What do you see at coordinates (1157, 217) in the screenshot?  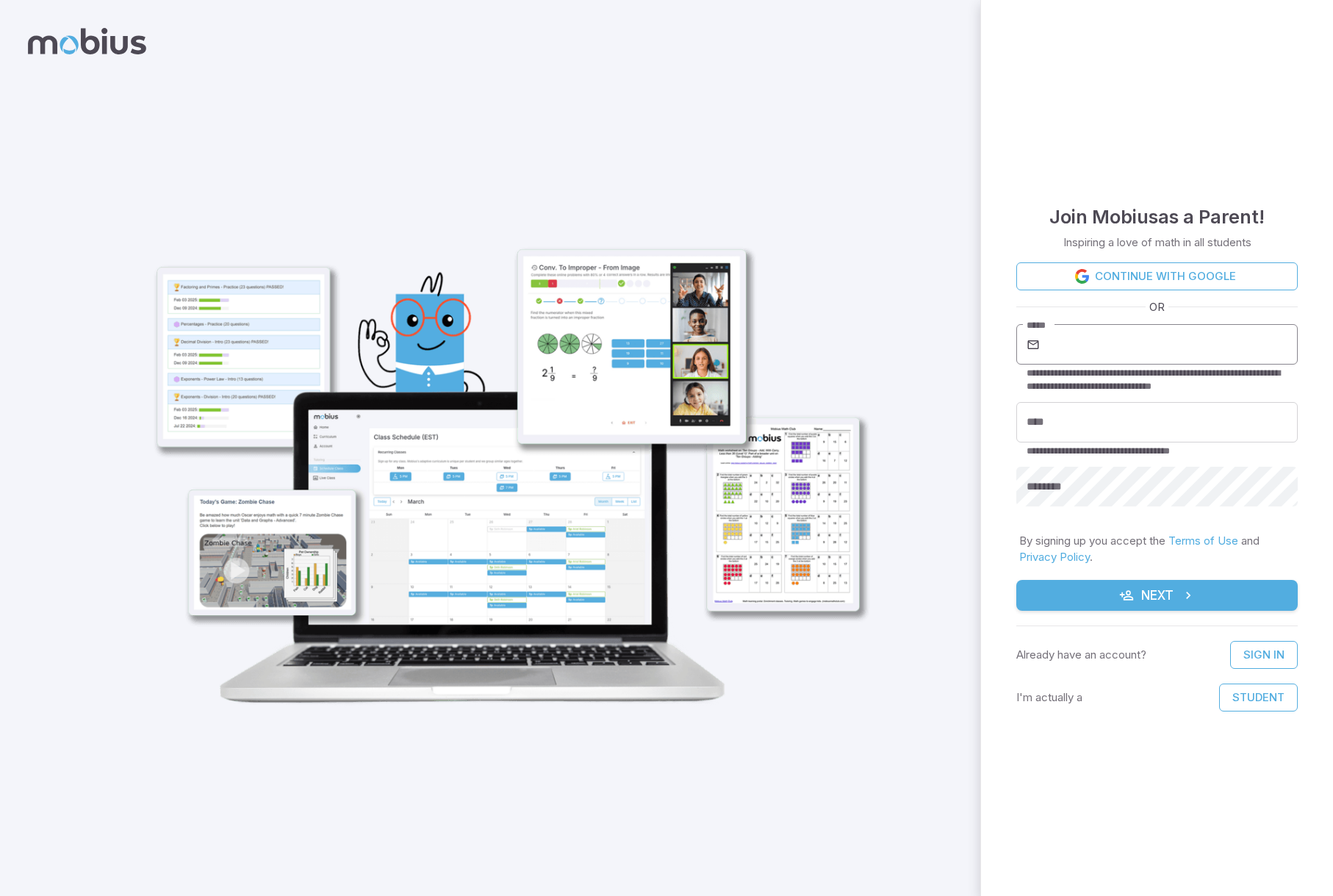 I see `h4: Join Mobius as a Parent !` at bounding box center [1157, 217].